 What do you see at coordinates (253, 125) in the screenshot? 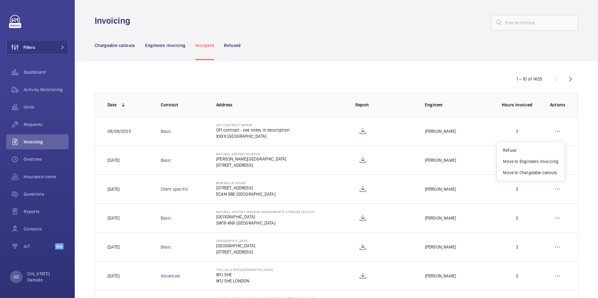
I see `p: Off Contract Repair` at bounding box center [253, 125].